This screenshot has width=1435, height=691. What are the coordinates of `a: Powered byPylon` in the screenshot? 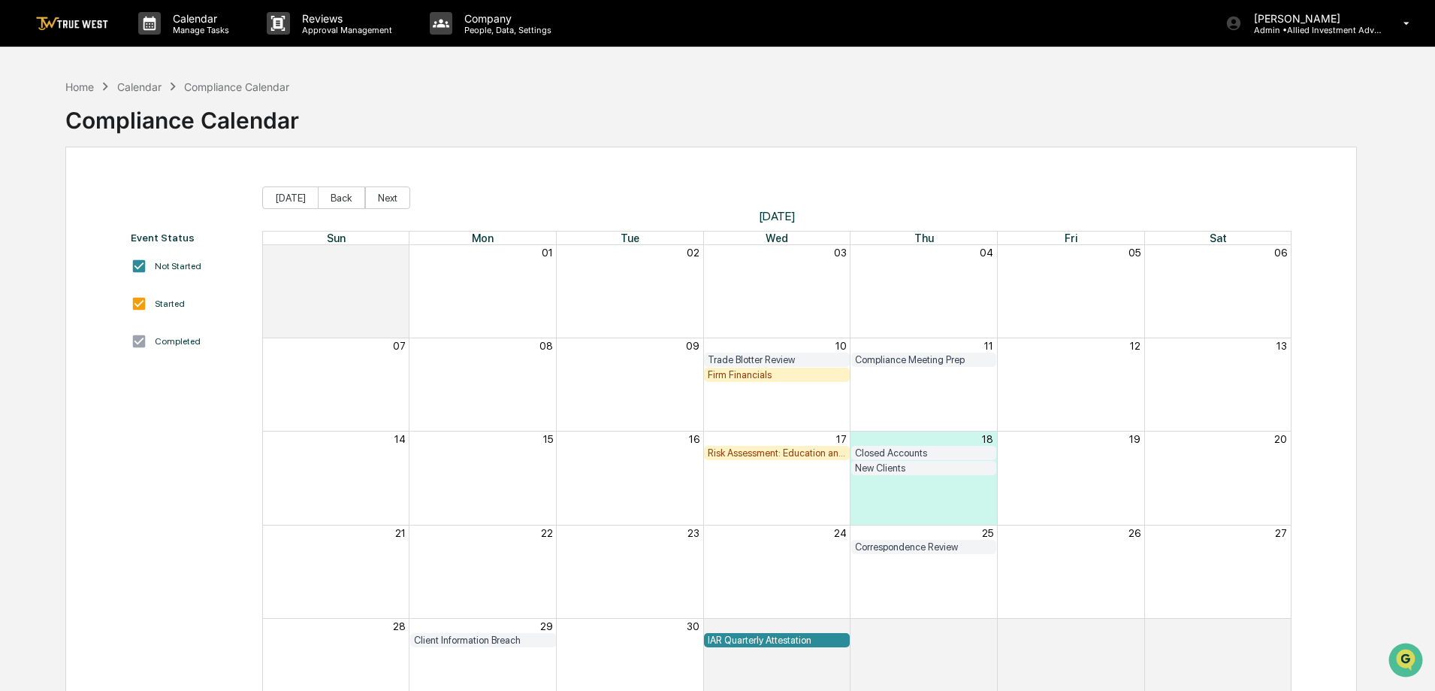 It's located at (144, 260).